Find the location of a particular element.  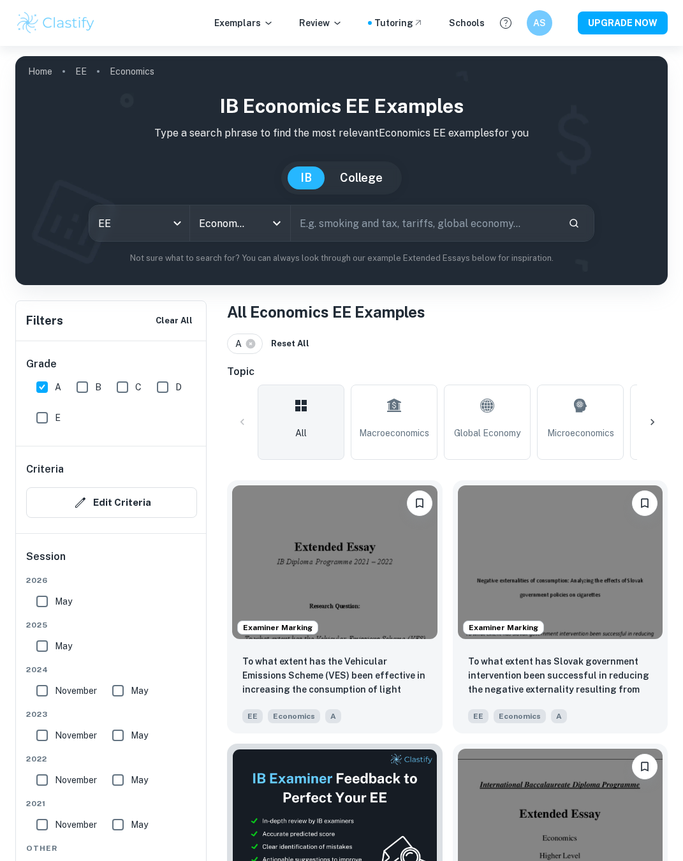

img: Economics EE example thumbnail: To what extent has the Vehicular Emissio is located at coordinates (335, 562).